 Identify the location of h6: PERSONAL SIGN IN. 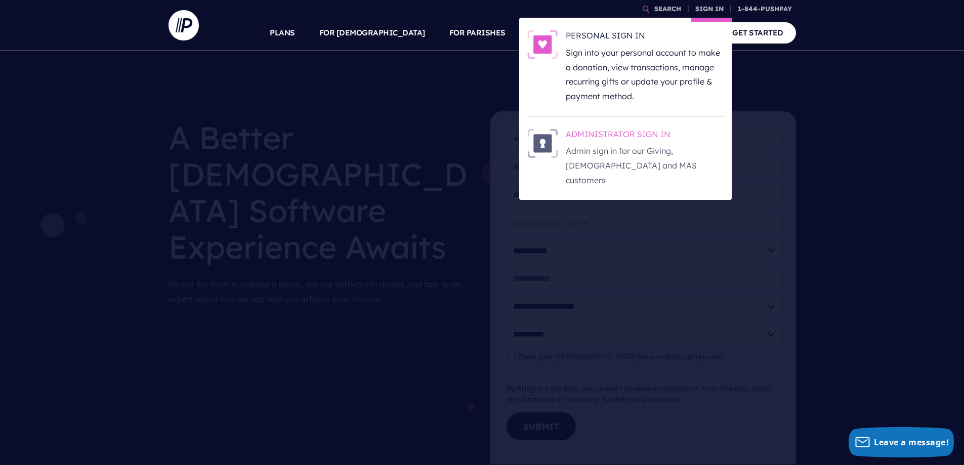
(645, 37).